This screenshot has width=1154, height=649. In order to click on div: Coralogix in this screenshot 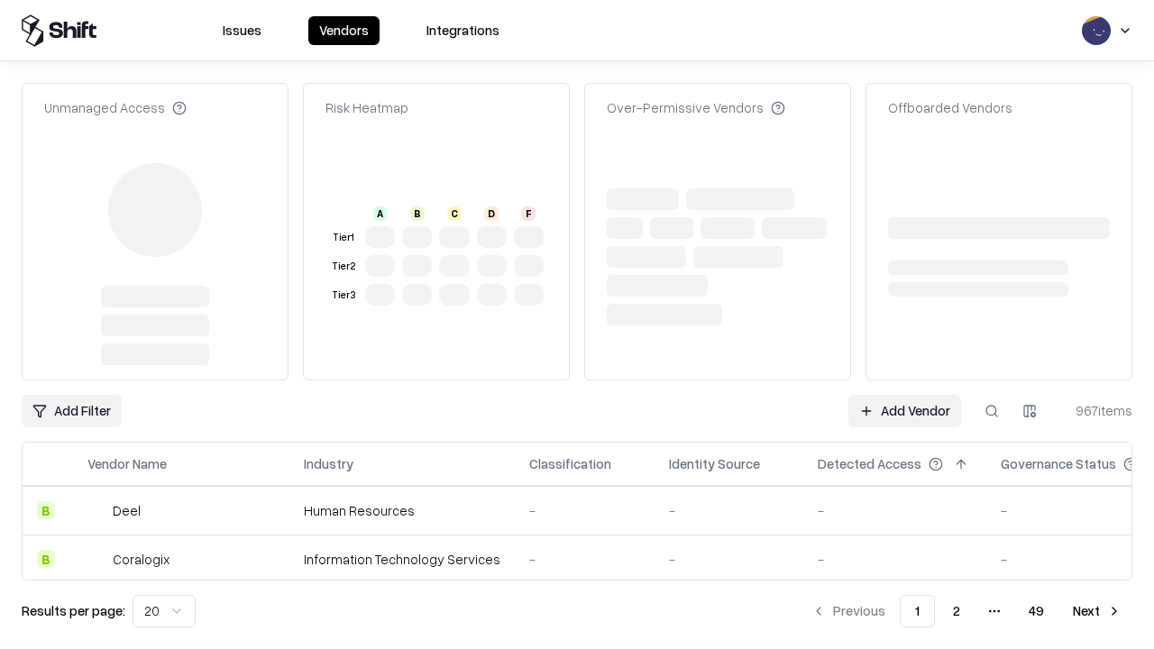, I will do `click(141, 559)`.